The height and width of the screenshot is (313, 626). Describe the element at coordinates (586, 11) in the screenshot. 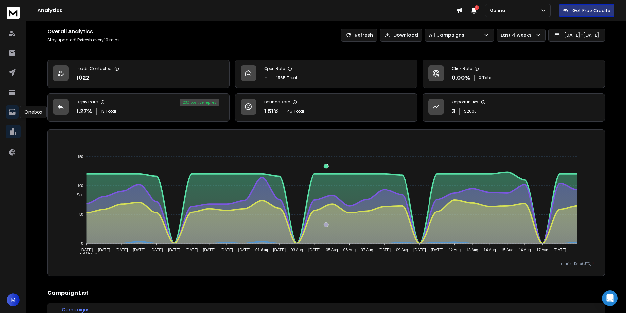

I see `button: Get Free Credits` at that location.